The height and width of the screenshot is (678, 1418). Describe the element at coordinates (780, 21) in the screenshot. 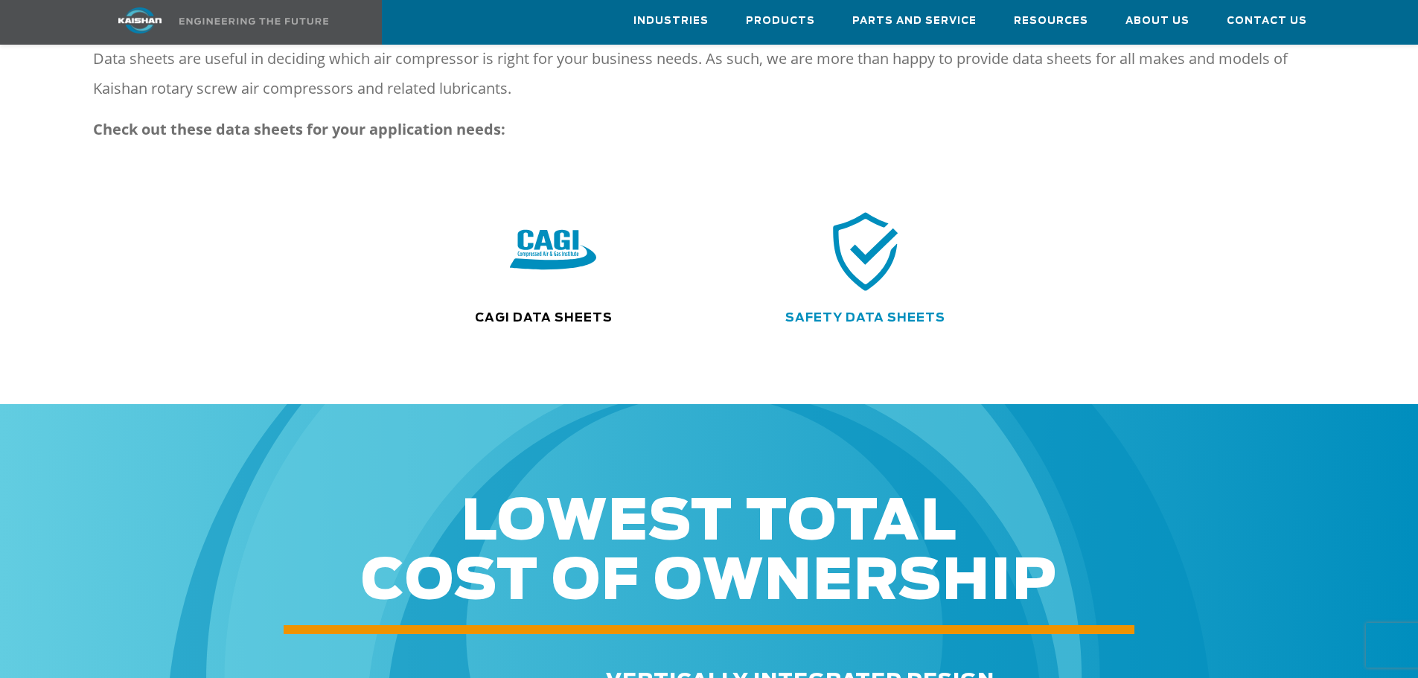

I see `a: Products` at that location.